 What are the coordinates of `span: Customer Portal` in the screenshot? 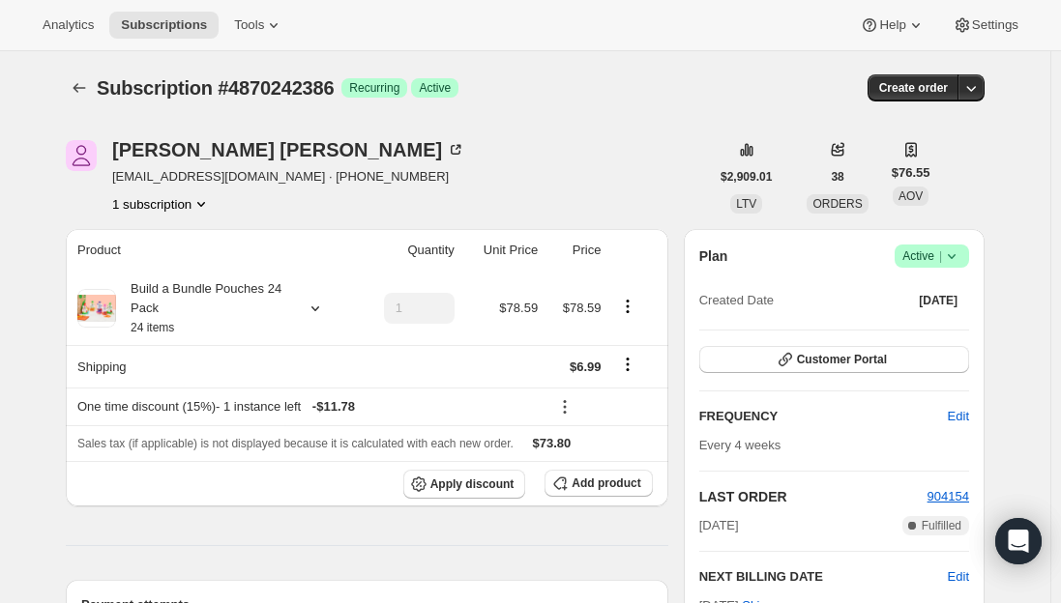 It's located at (841, 360).